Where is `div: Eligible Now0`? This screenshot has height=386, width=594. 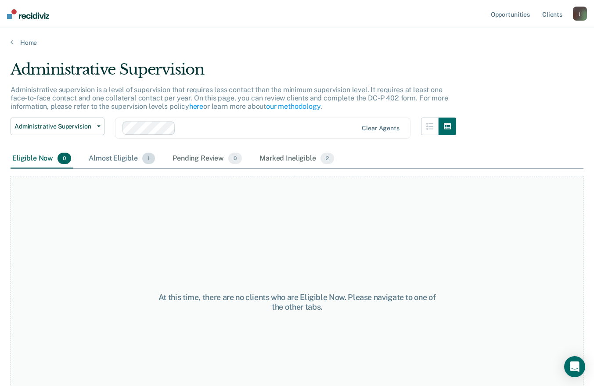 div: Eligible Now0 is located at coordinates (42, 159).